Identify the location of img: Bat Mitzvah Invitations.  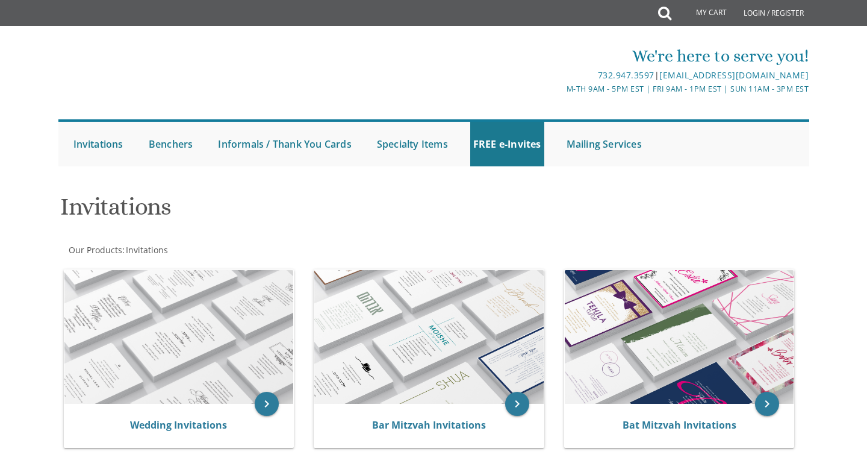
(679, 337).